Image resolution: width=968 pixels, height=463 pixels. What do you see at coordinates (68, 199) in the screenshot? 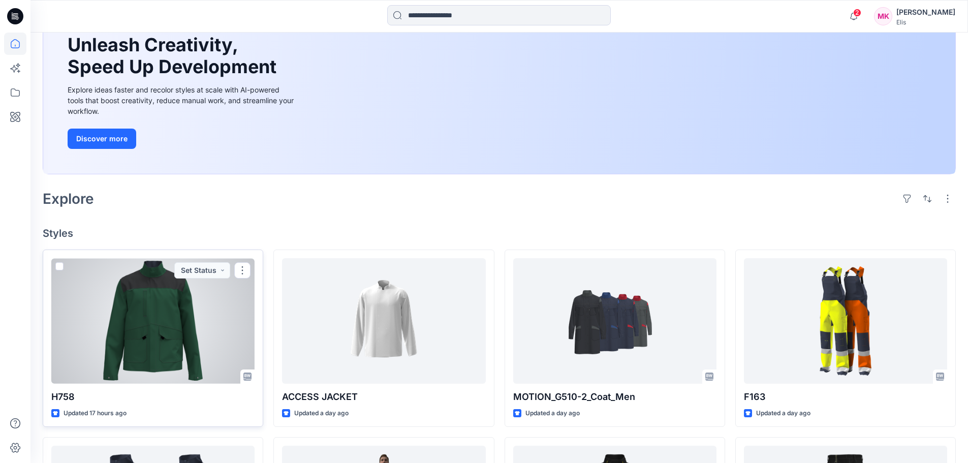
I see `h2: Explore` at bounding box center [68, 199].